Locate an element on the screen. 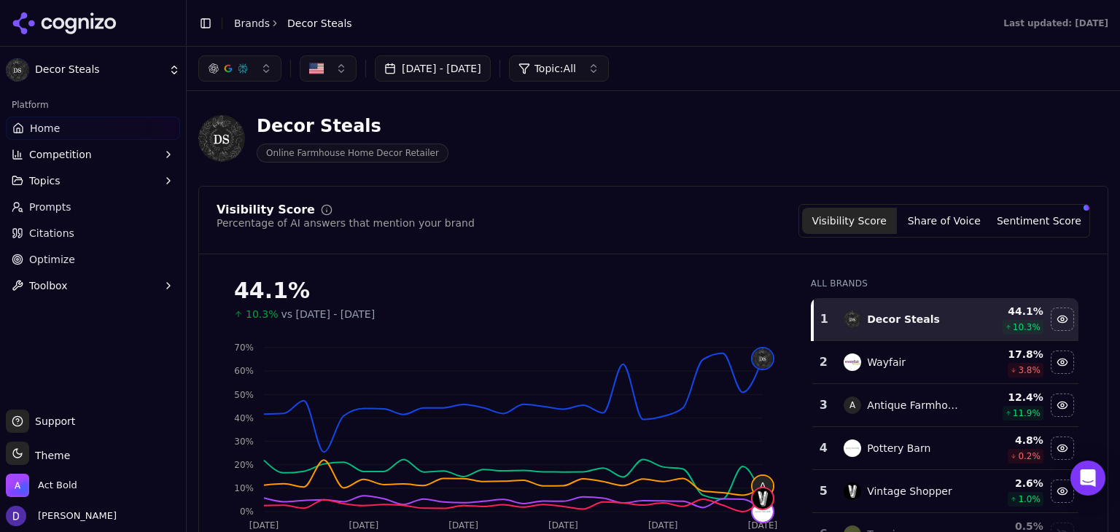 The width and height of the screenshot is (1120, 532). span: Theme is located at coordinates (50, 456).